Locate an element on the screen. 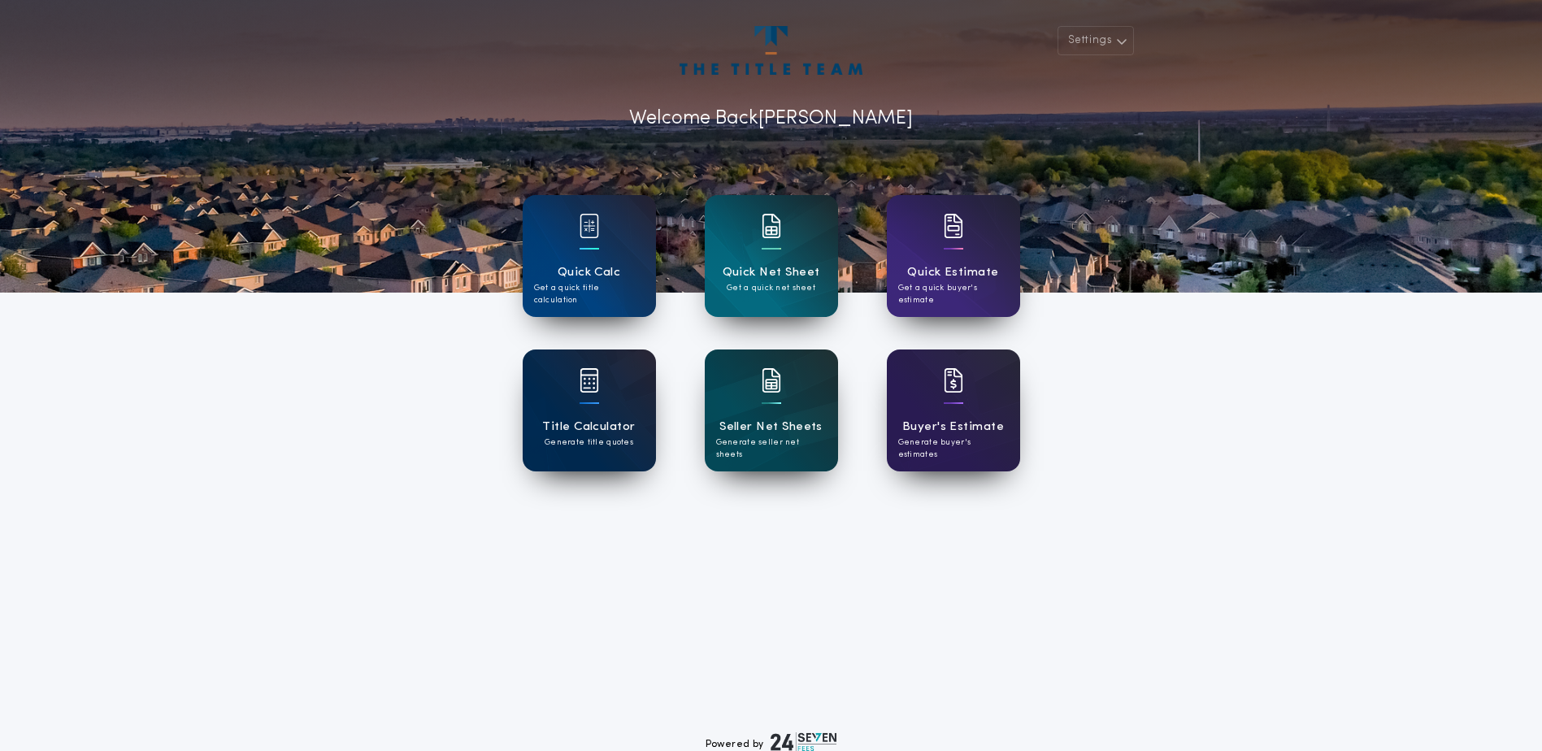 Image resolution: width=1542 pixels, height=751 pixels. p: Get a quick net sheet is located at coordinates (771, 288).